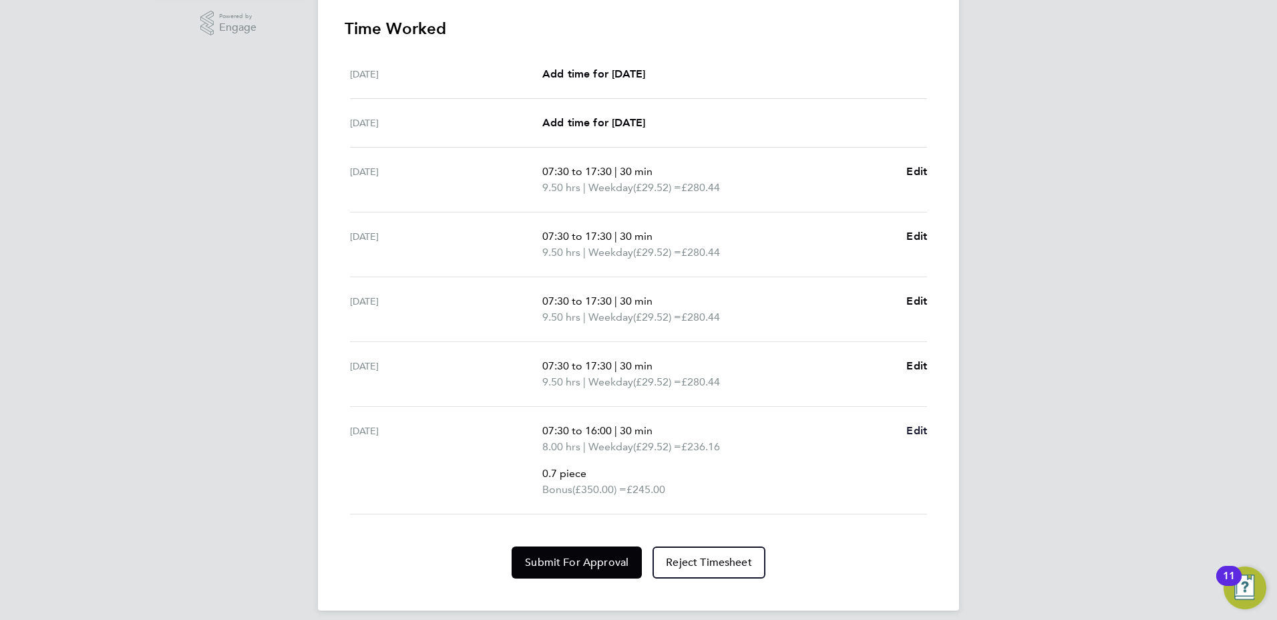 This screenshot has width=1277, height=620. I want to click on h3: Time Worked, so click(638, 29).